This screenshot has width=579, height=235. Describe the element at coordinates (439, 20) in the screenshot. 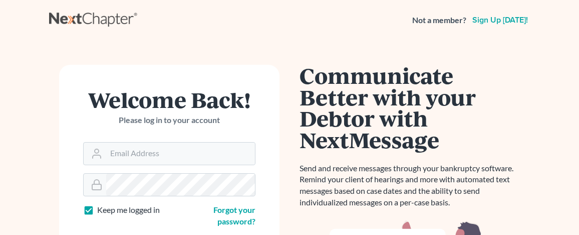

I see `strong: Not a member?` at that location.